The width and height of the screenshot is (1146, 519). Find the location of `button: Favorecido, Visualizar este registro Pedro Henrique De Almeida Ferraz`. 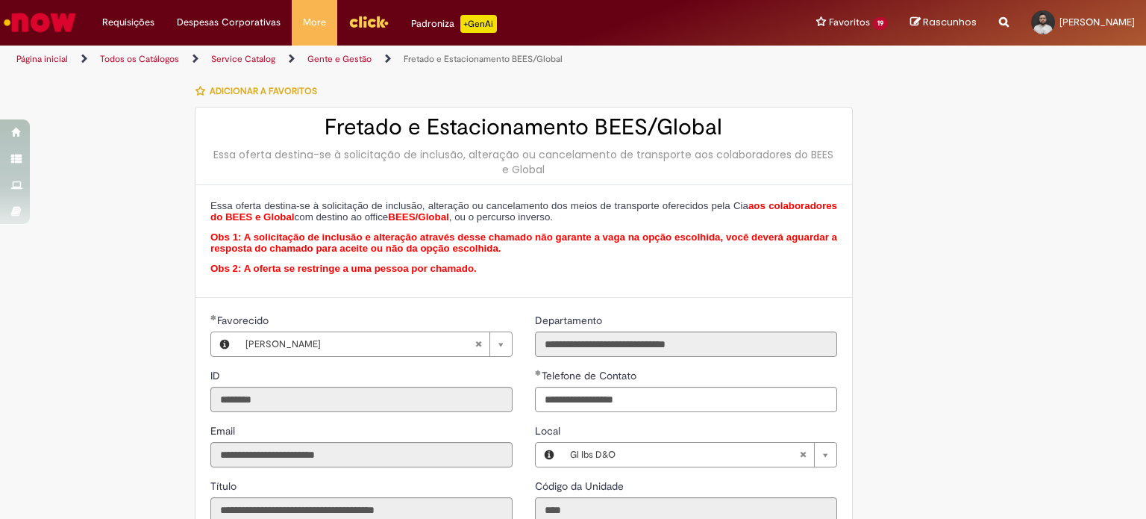

button: Favorecido, Visualizar este registro Pedro Henrique De Almeida Ferraz is located at coordinates (225, 344).